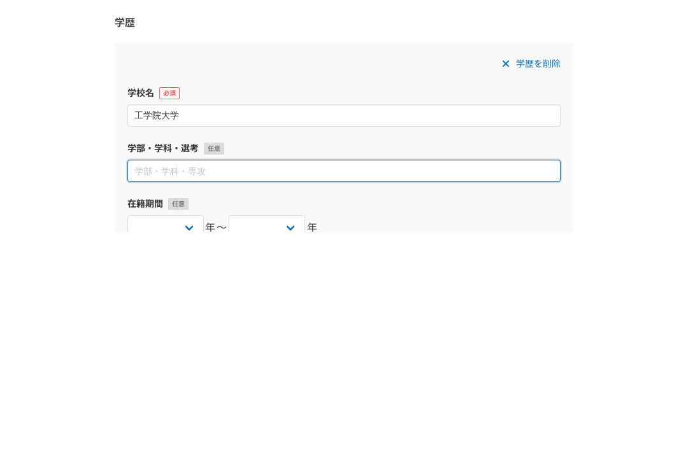 Image resolution: width=688 pixels, height=471 pixels. I want to click on span: 学歴を削除, so click(538, 304).